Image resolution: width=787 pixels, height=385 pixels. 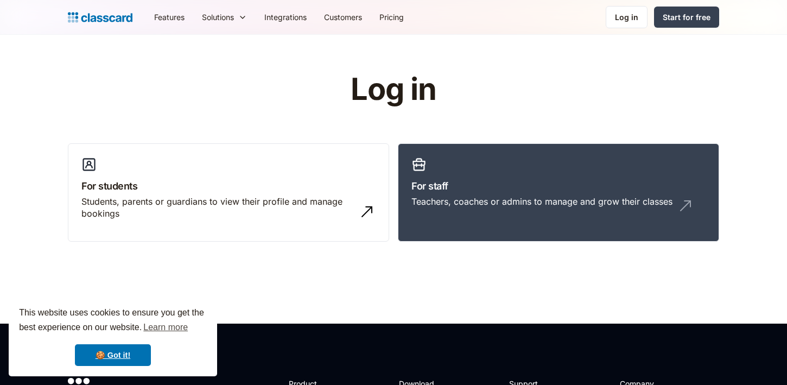 What do you see at coordinates (113, 355) in the screenshot?
I see `a: dismiss cookie message` at bounding box center [113, 355].